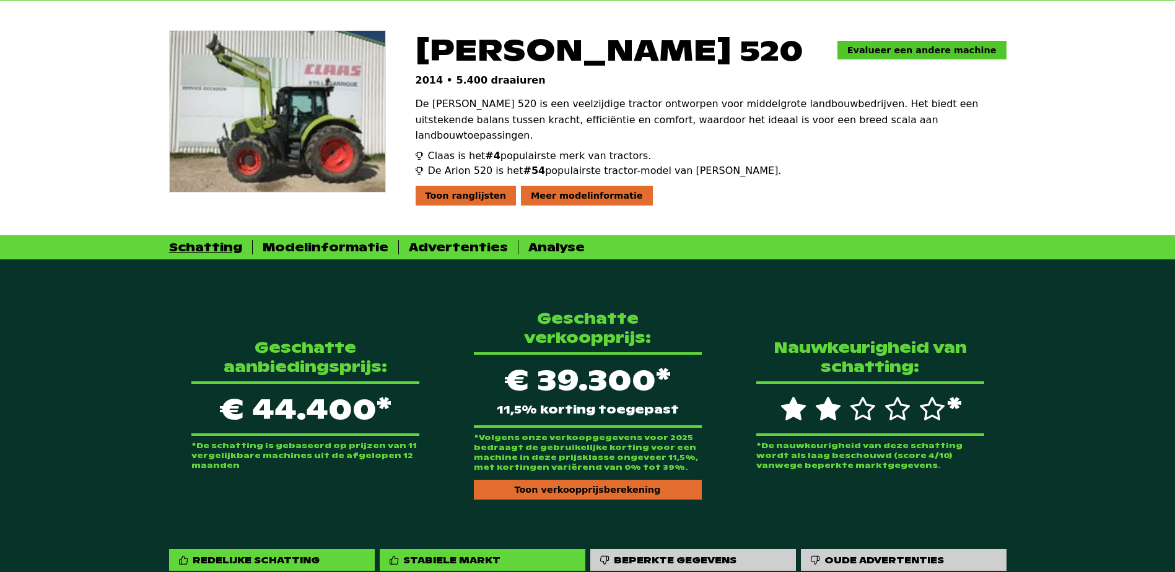  Describe the element at coordinates (921, 50) in the screenshot. I see `a: Evalueer een andere machine` at that location.